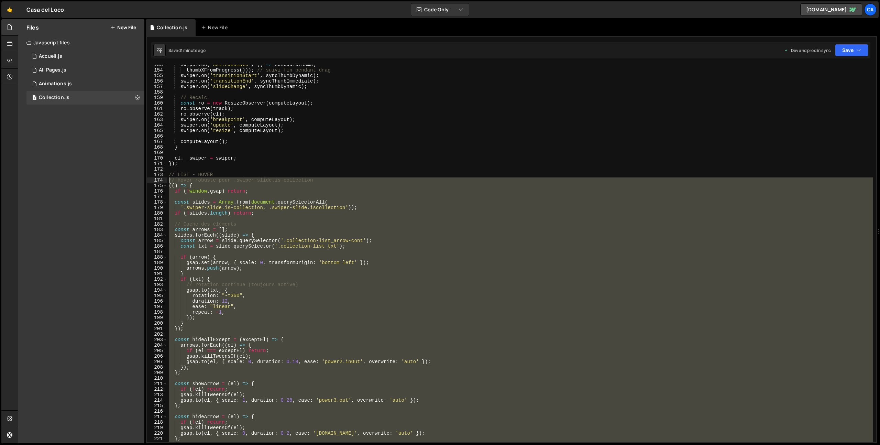 This screenshot has width=880, height=445. I want to click on div: 175, so click(157, 186).